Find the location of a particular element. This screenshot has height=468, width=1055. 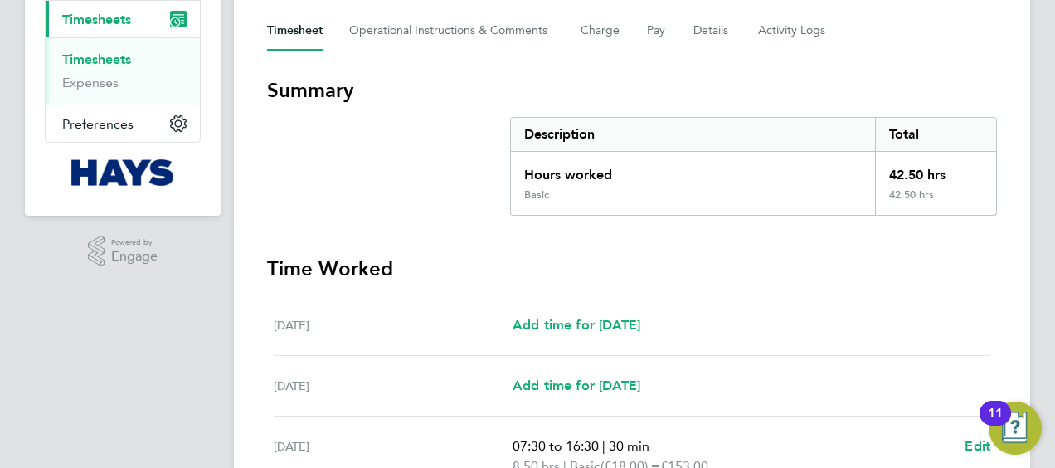

button: Pay is located at coordinates (657, 31).